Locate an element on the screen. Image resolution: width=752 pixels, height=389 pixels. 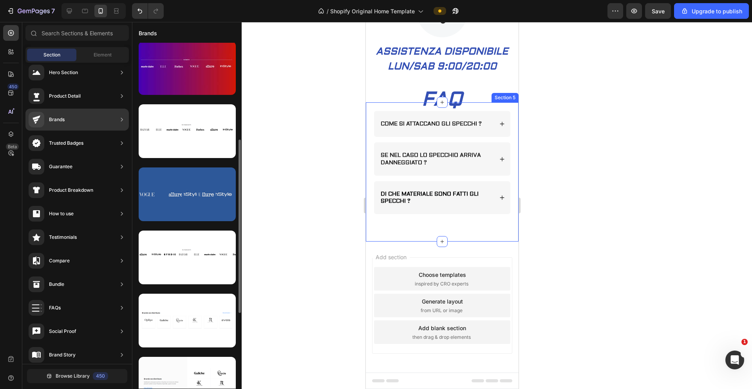
div: Compare is located at coordinates (59, 260).